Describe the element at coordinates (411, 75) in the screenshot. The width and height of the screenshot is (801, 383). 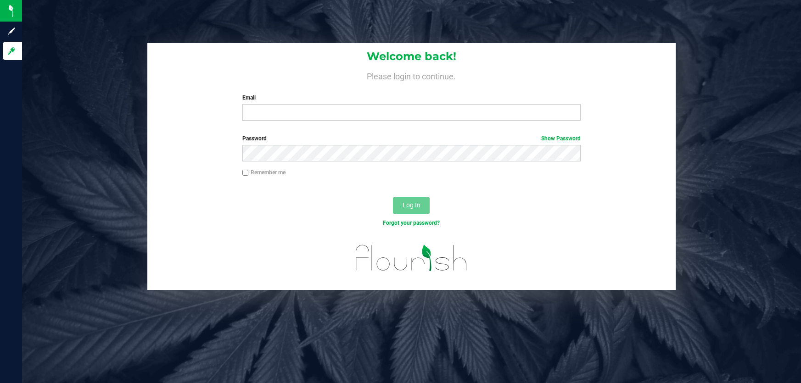
I see `h4: Please login to continue.` at that location.